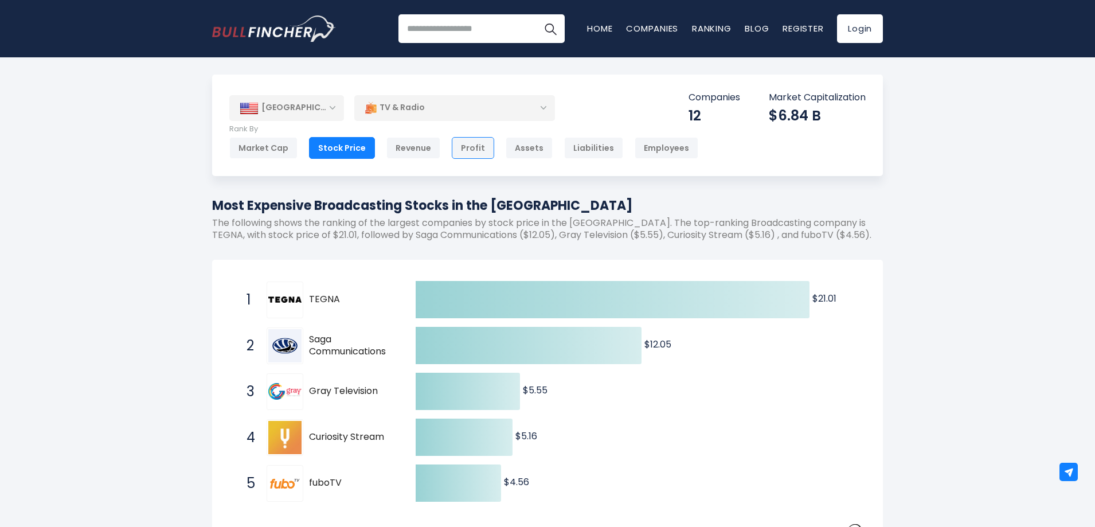  I want to click on div: Employees, so click(666, 148).